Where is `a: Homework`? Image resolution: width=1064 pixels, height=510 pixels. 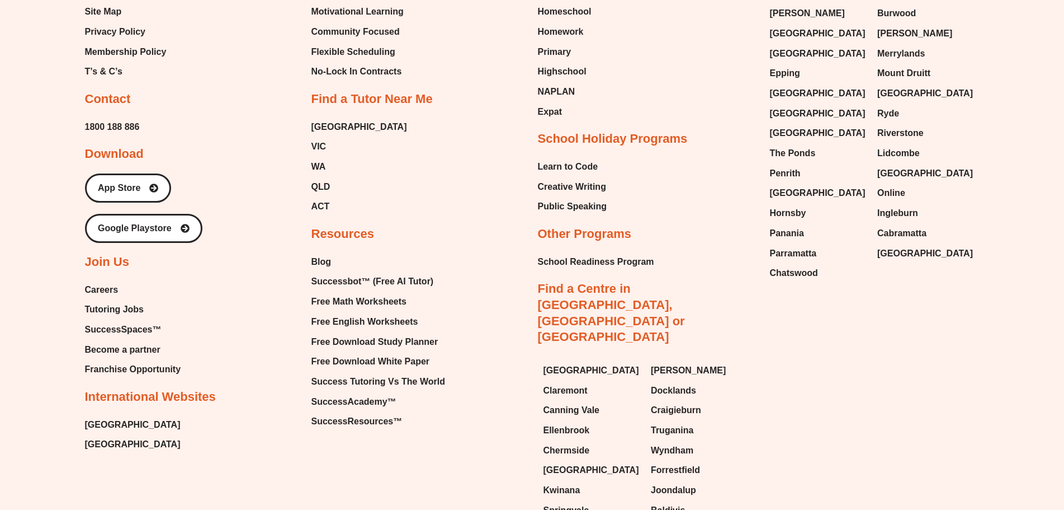
a: Homework is located at coordinates (565, 32).